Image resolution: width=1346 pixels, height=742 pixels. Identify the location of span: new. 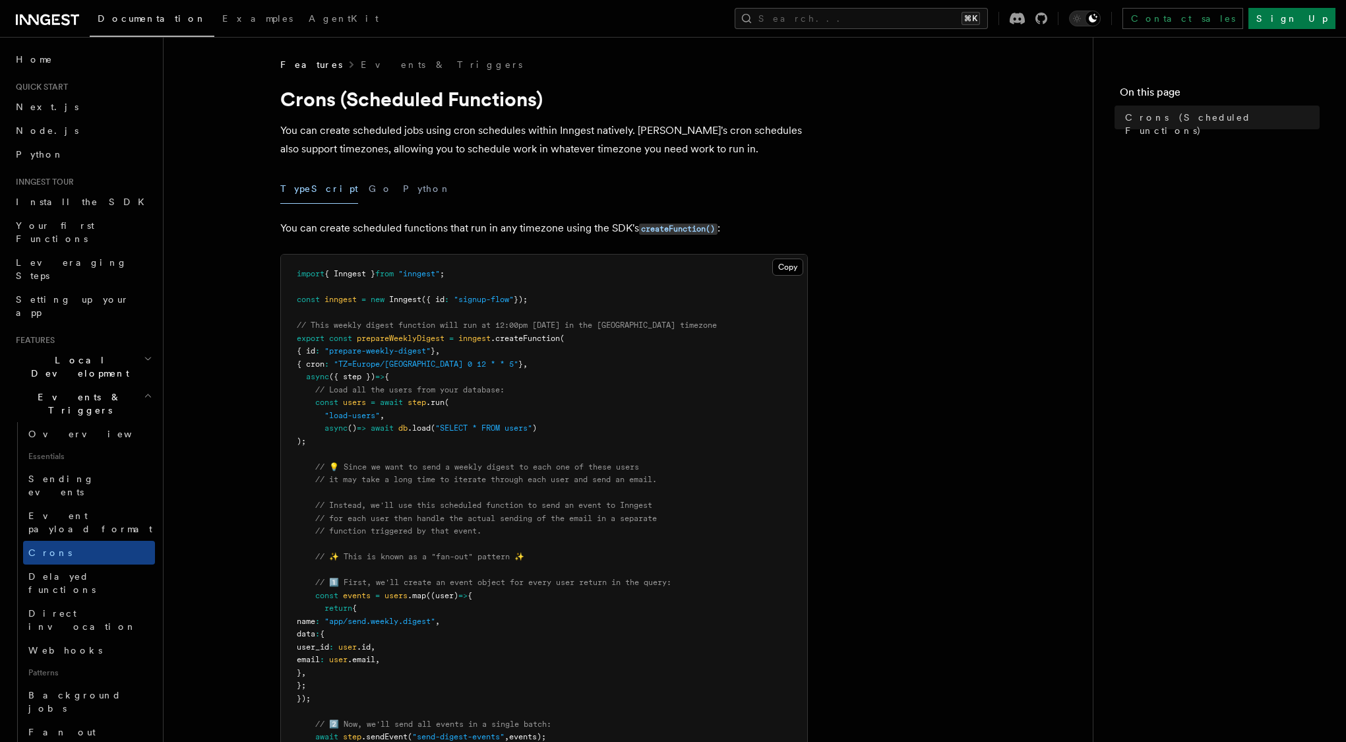
(377, 299).